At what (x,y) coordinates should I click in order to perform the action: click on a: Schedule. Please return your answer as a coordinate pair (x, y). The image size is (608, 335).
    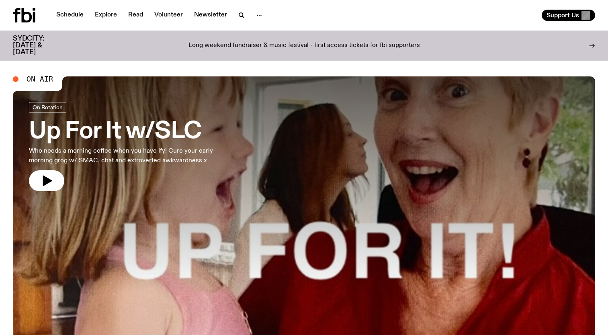
    Looking at the image, I should click on (70, 15).